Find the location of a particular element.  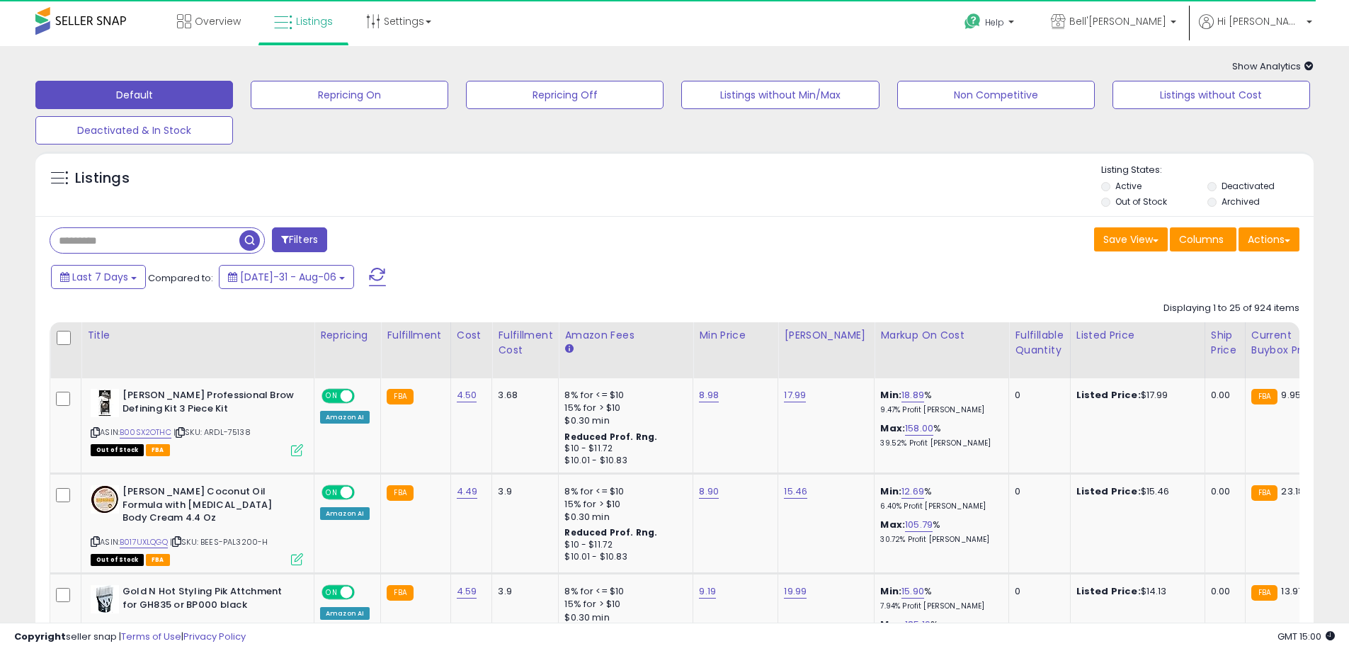

a: 15.46 is located at coordinates (796, 492).